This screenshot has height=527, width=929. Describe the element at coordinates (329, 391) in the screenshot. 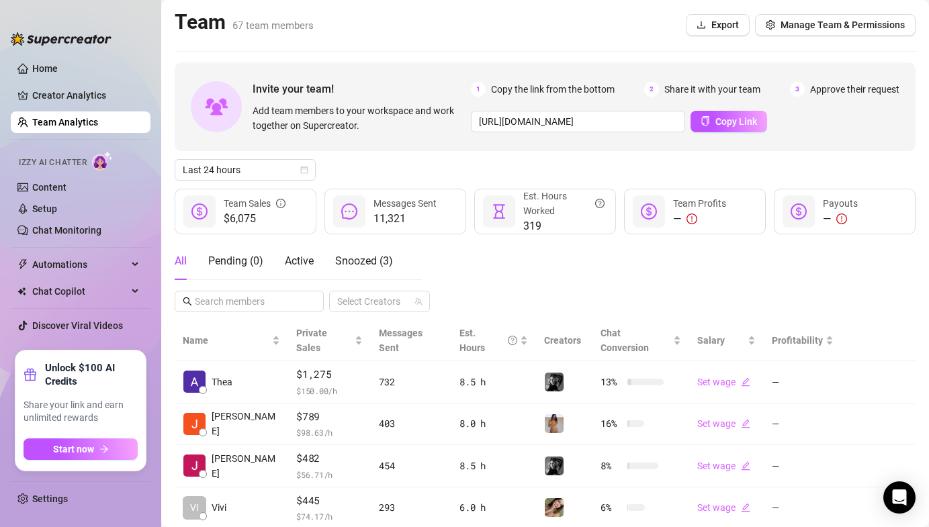

I see `span: $ 150.00 /h` at that location.